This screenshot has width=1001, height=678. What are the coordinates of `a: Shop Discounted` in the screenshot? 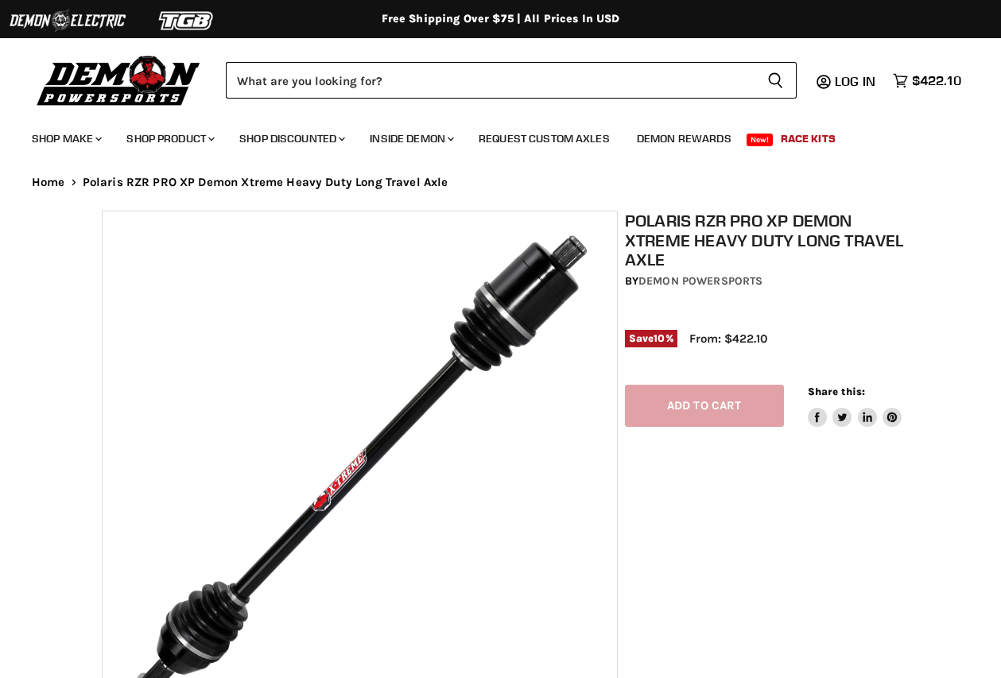 It's located at (291, 138).